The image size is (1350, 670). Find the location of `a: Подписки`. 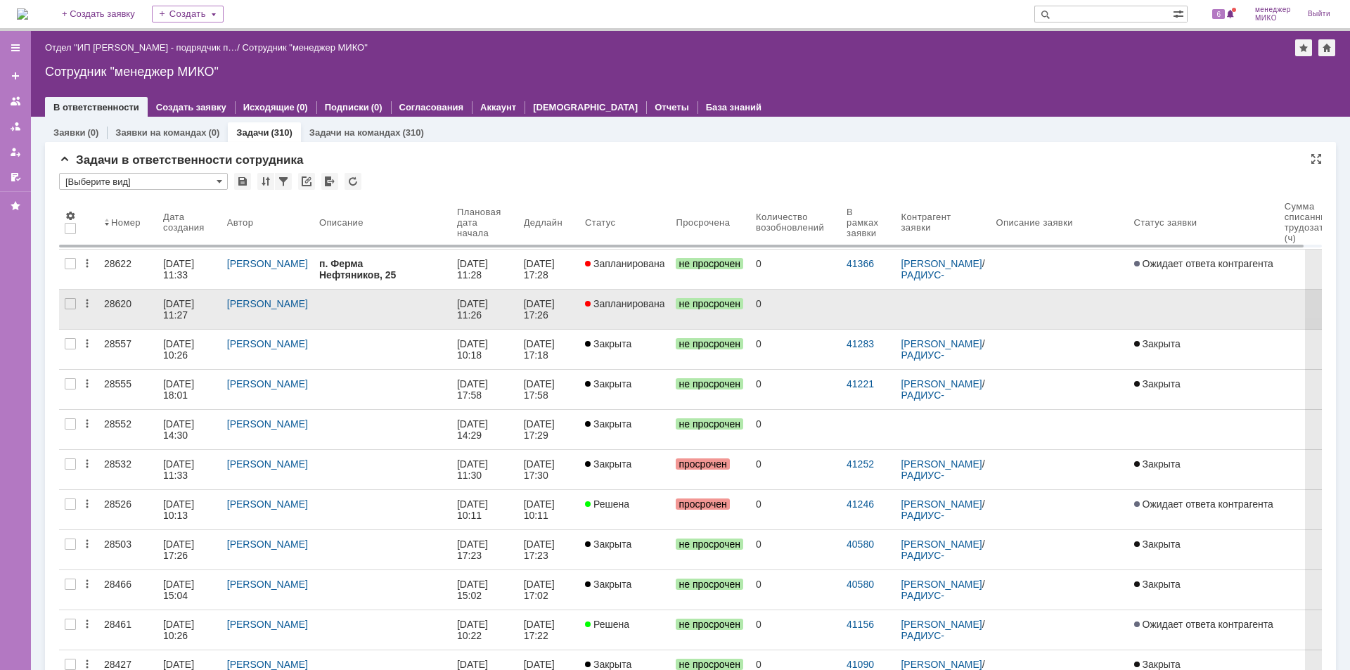

a: Подписки is located at coordinates (347, 107).